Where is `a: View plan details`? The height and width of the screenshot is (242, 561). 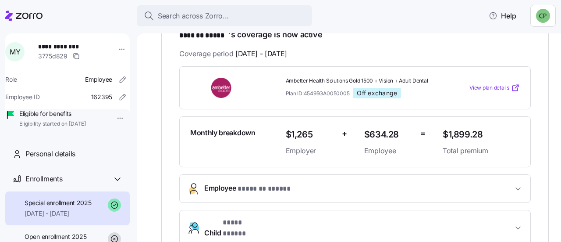
a: View plan details is located at coordinates (495, 88).